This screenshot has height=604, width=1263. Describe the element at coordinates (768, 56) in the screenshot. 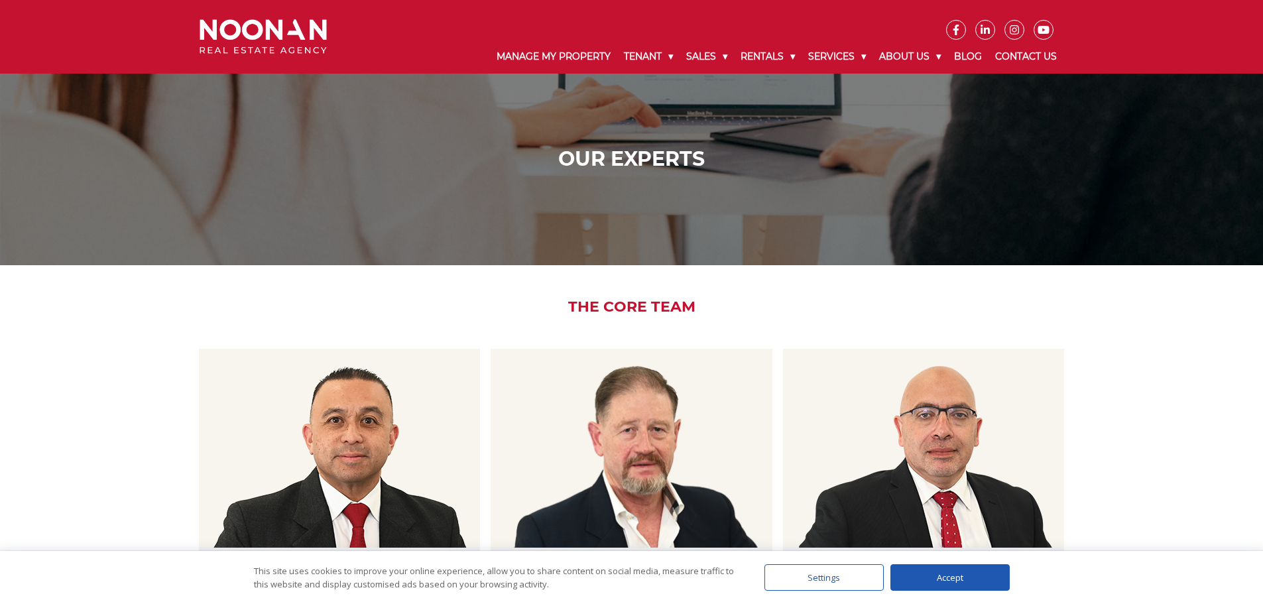

I see `a: Rentals` at that location.